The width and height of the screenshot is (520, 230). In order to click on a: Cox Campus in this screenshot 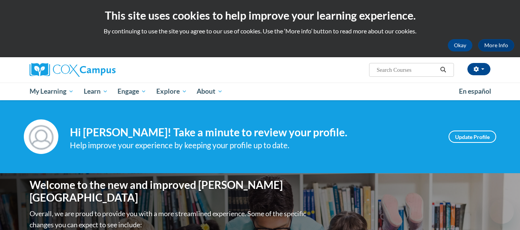, I will do `click(102, 70)`.